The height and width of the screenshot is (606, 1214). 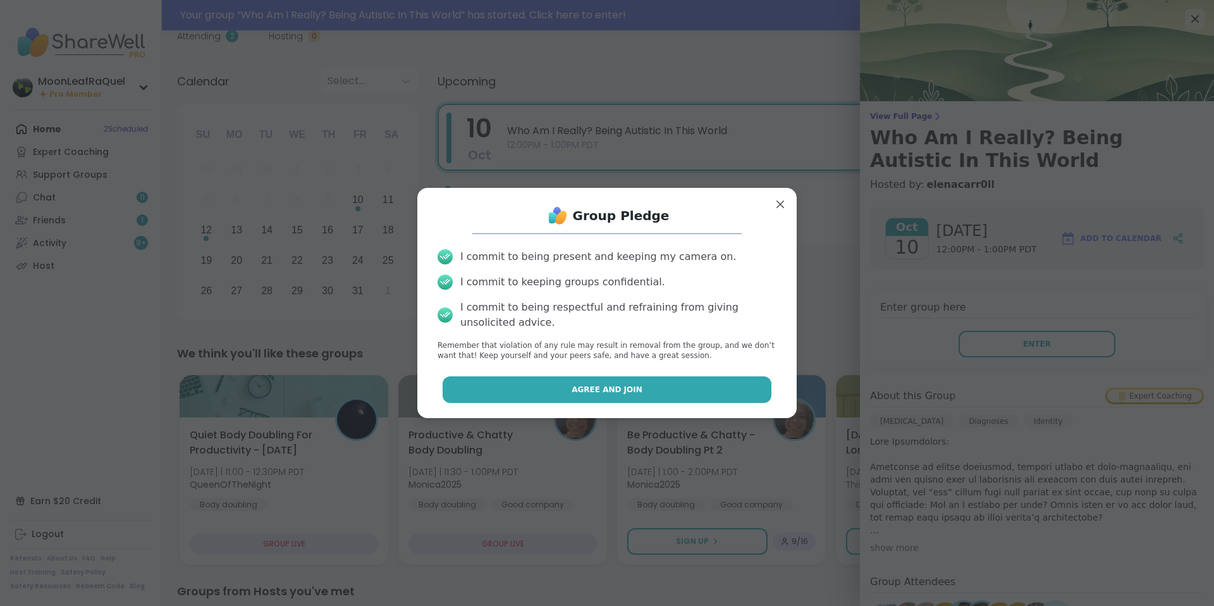 What do you see at coordinates (607, 351) in the screenshot?
I see `p: Remember that violation of any rule may result in removal from the group, and we don’t want that!...` at bounding box center [607, 351].